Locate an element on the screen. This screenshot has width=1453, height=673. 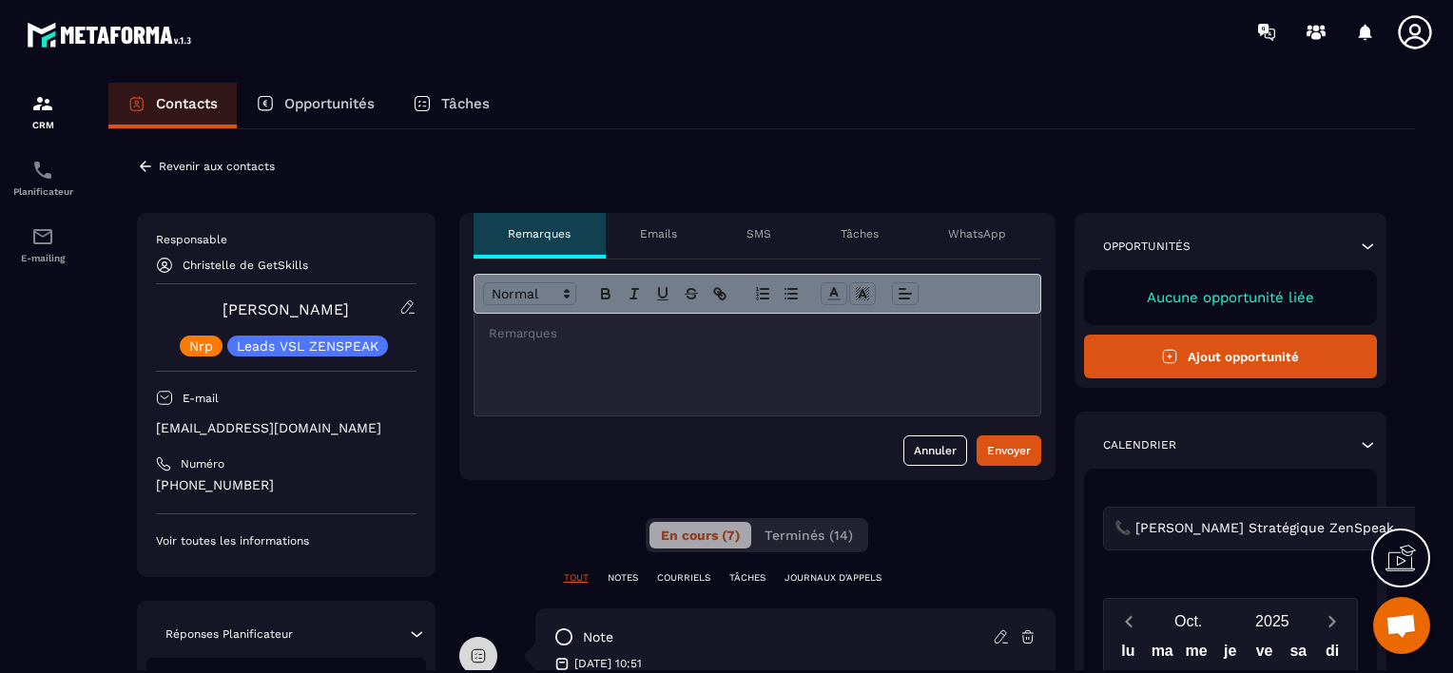
p: E-mail is located at coordinates (201, 399).